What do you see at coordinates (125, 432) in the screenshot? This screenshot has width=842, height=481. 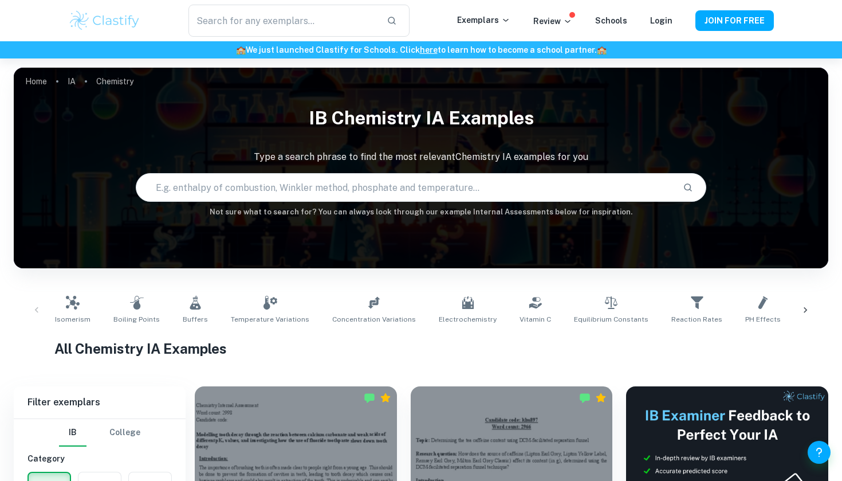 I see `button: College` at bounding box center [125, 432].